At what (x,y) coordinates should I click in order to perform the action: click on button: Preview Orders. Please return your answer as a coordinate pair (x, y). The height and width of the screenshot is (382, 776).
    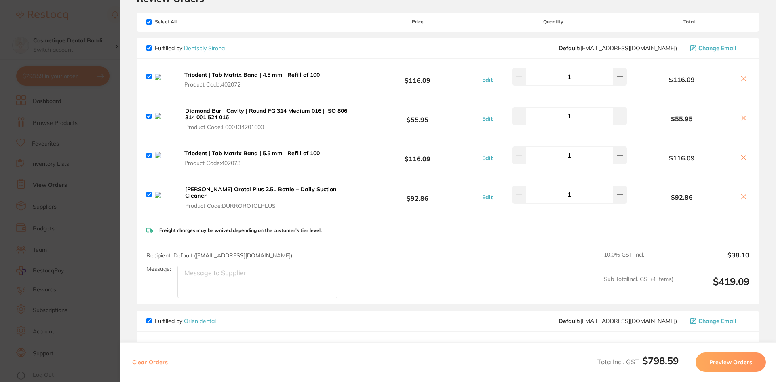
    Looking at the image, I should click on (731, 362).